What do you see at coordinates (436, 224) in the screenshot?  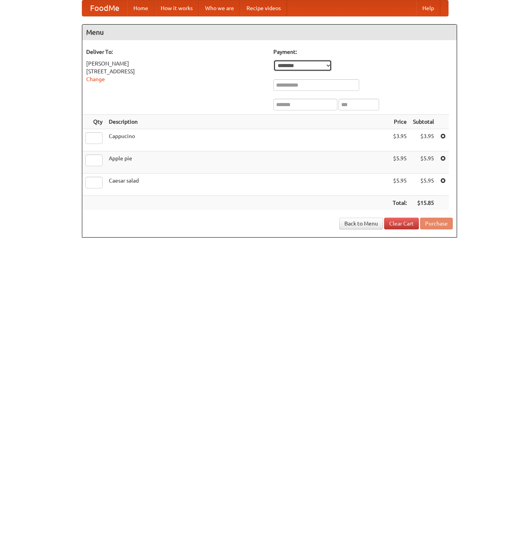 I see `button: Purchase` at bounding box center [436, 224].